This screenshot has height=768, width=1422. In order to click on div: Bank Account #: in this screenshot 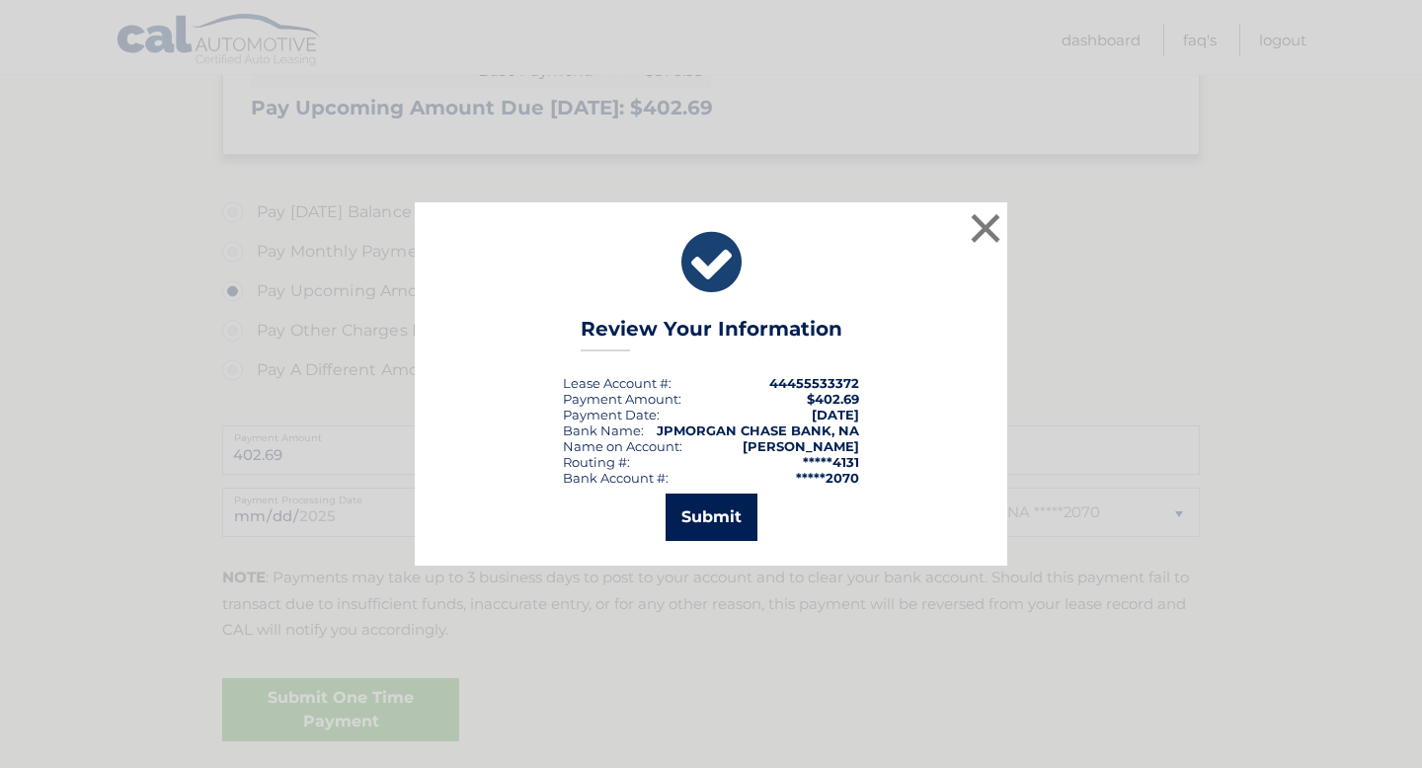, I will do `click(615, 478)`.